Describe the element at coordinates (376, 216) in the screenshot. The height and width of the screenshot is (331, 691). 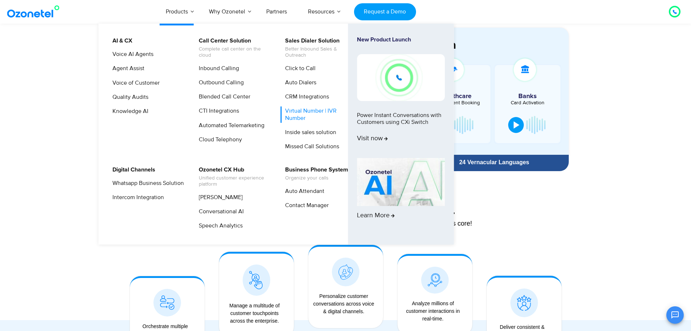
I see `span: Learn More` at that location.